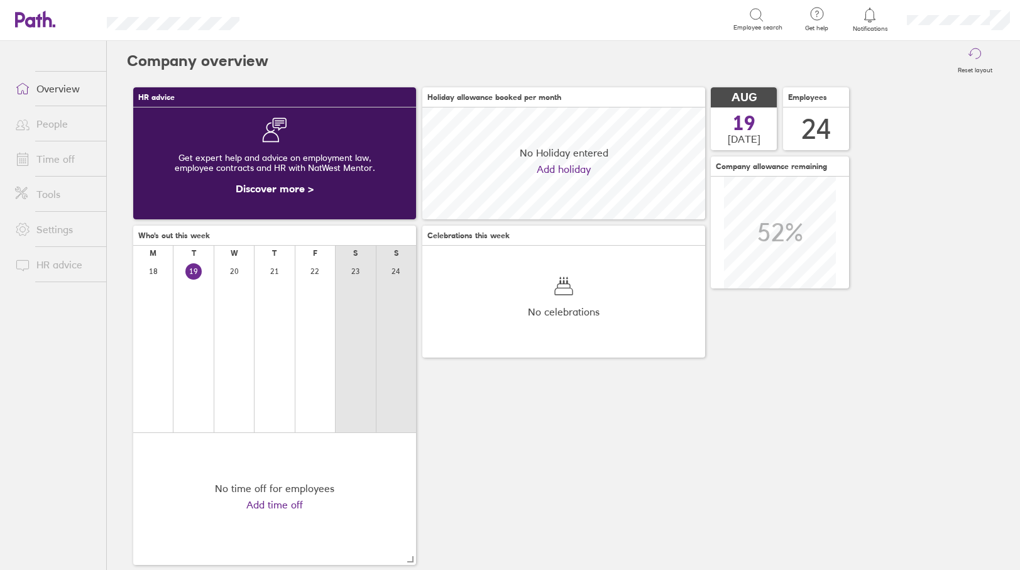 The width and height of the screenshot is (1020, 570). Describe the element at coordinates (55, 265) in the screenshot. I see `a: HR advice` at that location.